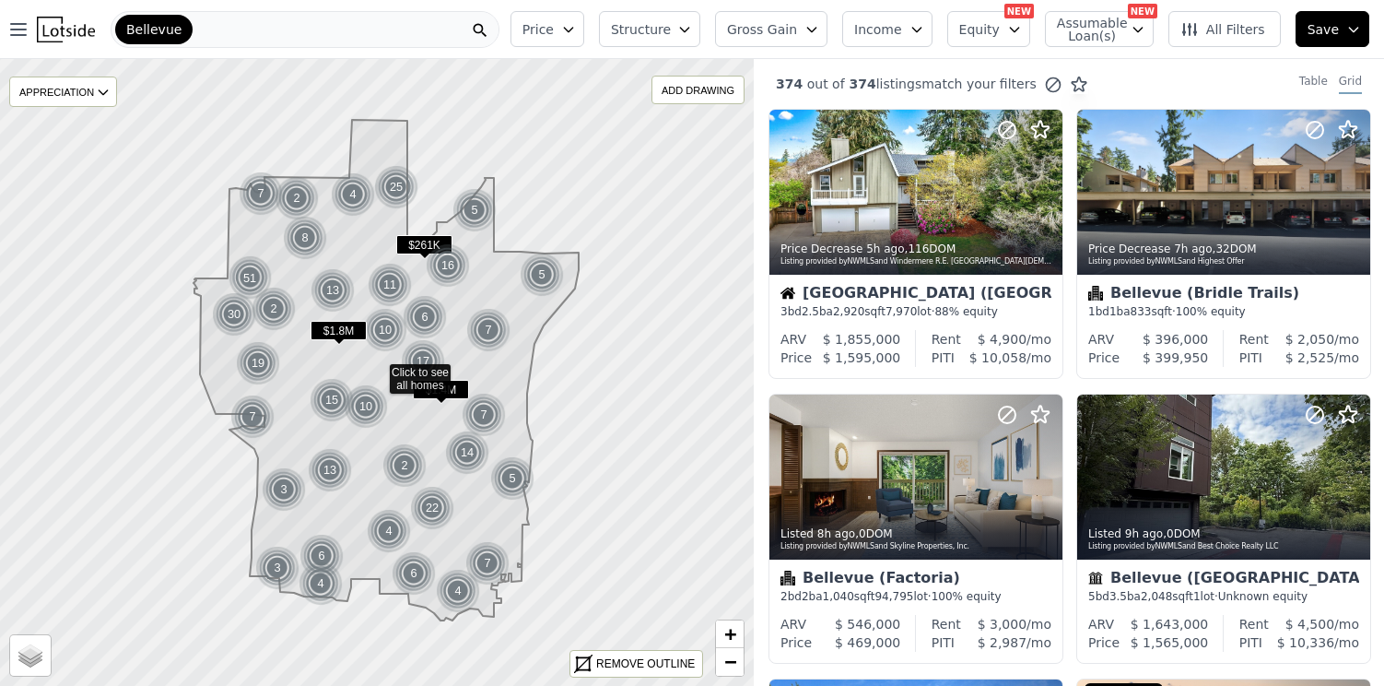 The height and width of the screenshot is (686, 1384). I want to click on span: 2,920, so click(849, 311).